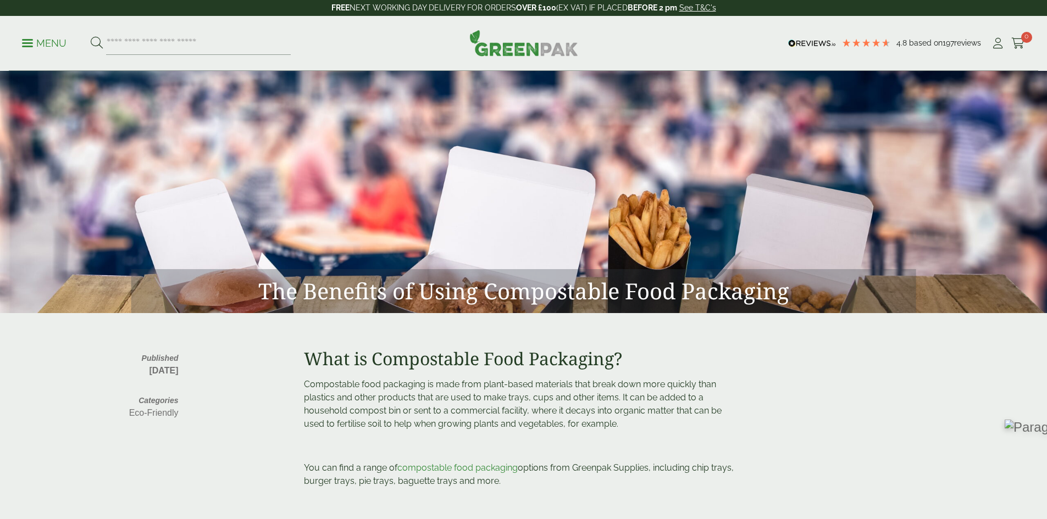 This screenshot has height=519, width=1047. What do you see at coordinates (146, 401) in the screenshot?
I see `span: Categories` at bounding box center [146, 401].